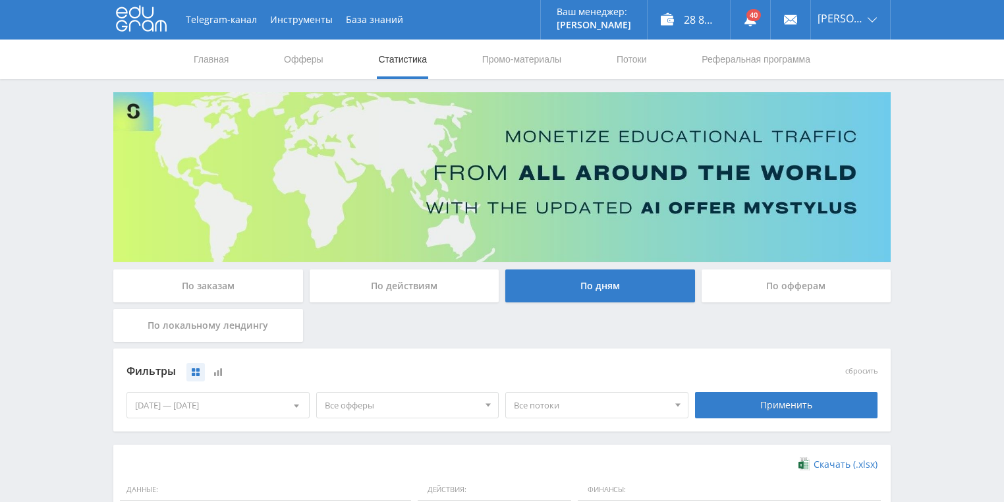 Image resolution: width=1004 pixels, height=502 pixels. What do you see at coordinates (494, 490) in the screenshot?
I see `span: Действия:` at bounding box center [494, 490].